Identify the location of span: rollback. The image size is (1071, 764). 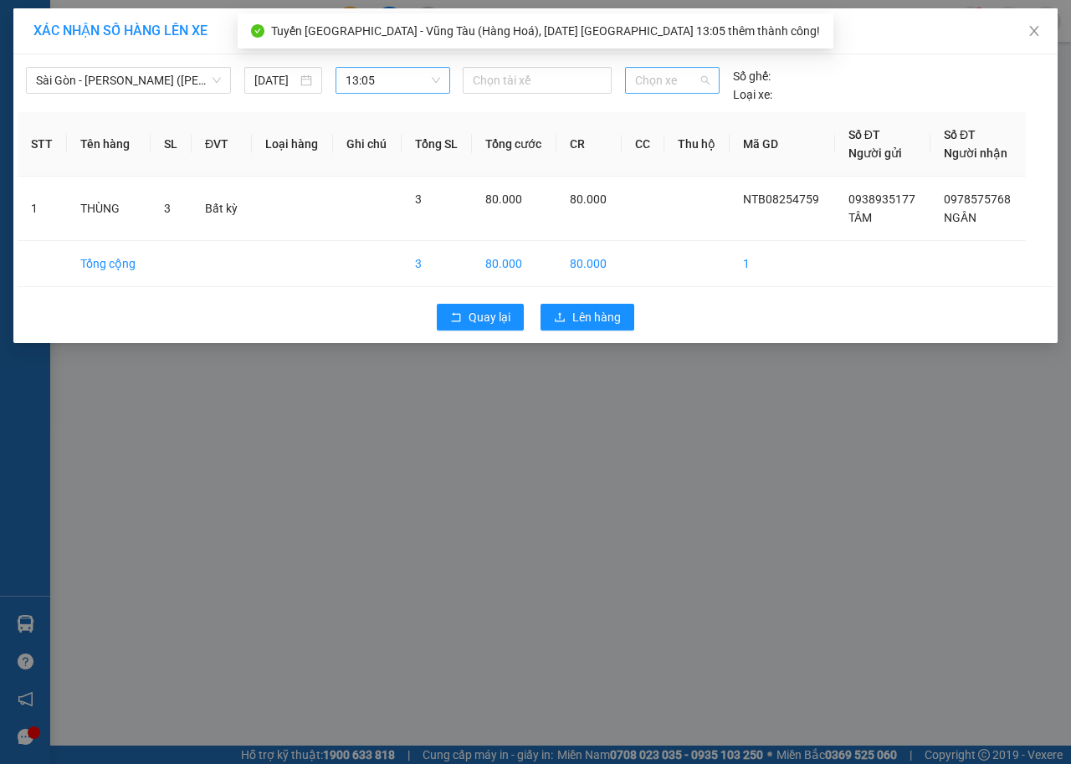
(456, 318).